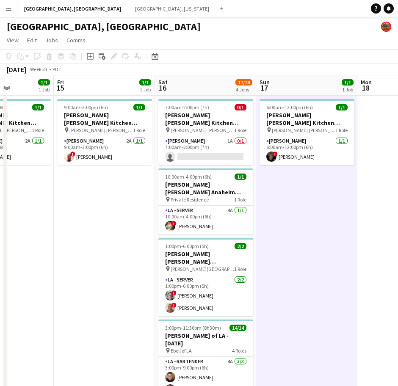  What do you see at coordinates (52, 40) in the screenshot?
I see `a: Jobs` at bounding box center [52, 40].